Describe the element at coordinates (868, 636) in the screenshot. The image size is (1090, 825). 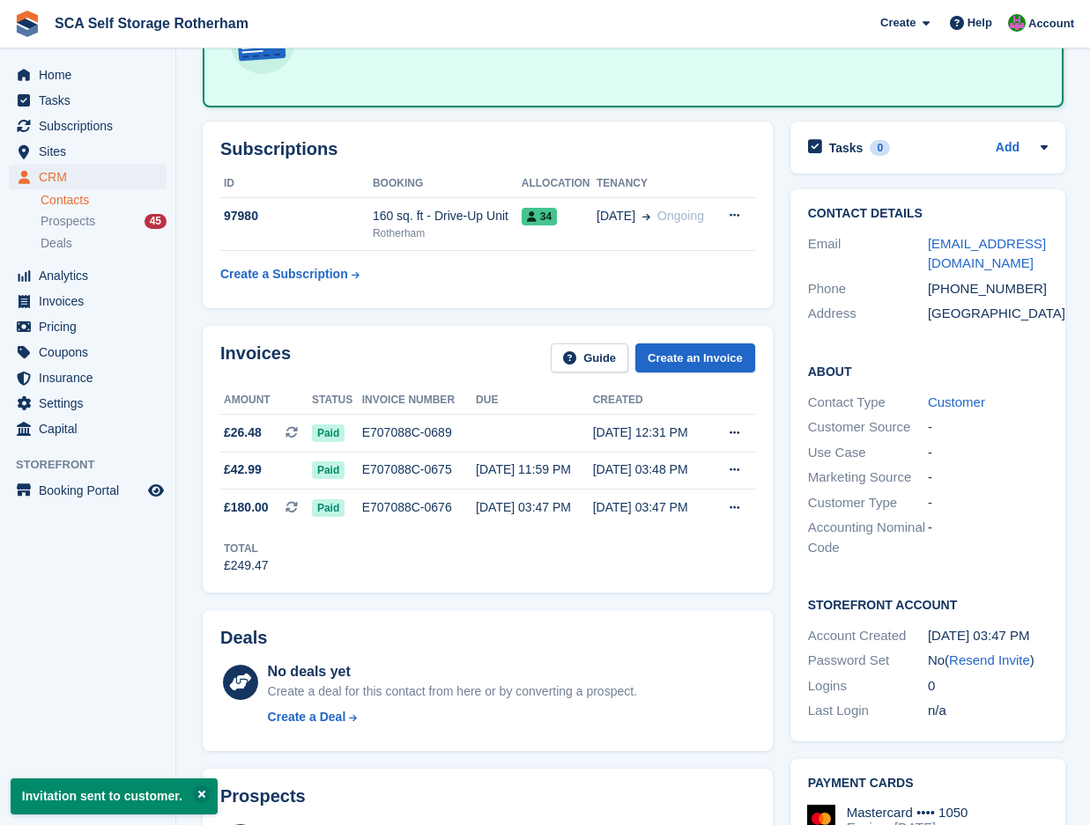
I see `div: Account Created` at that location.